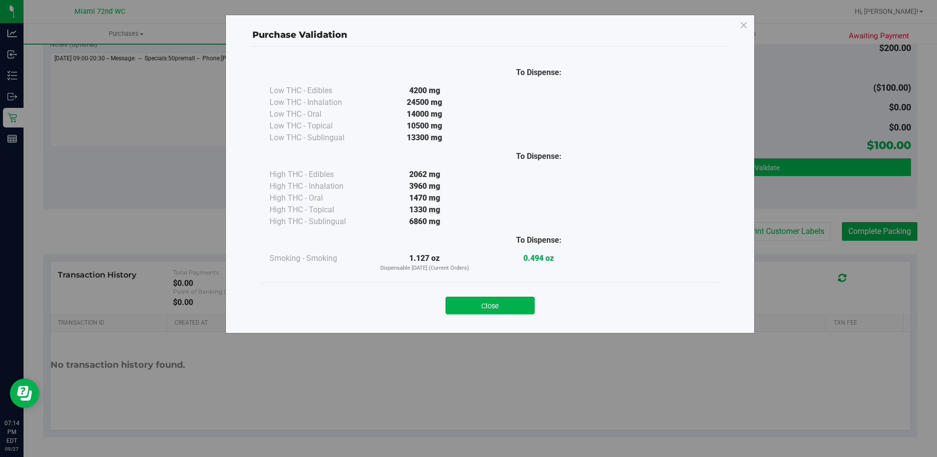 This screenshot has width=937, height=457. Describe the element at coordinates (424, 138) in the screenshot. I see `div: 13300 mg` at that location.